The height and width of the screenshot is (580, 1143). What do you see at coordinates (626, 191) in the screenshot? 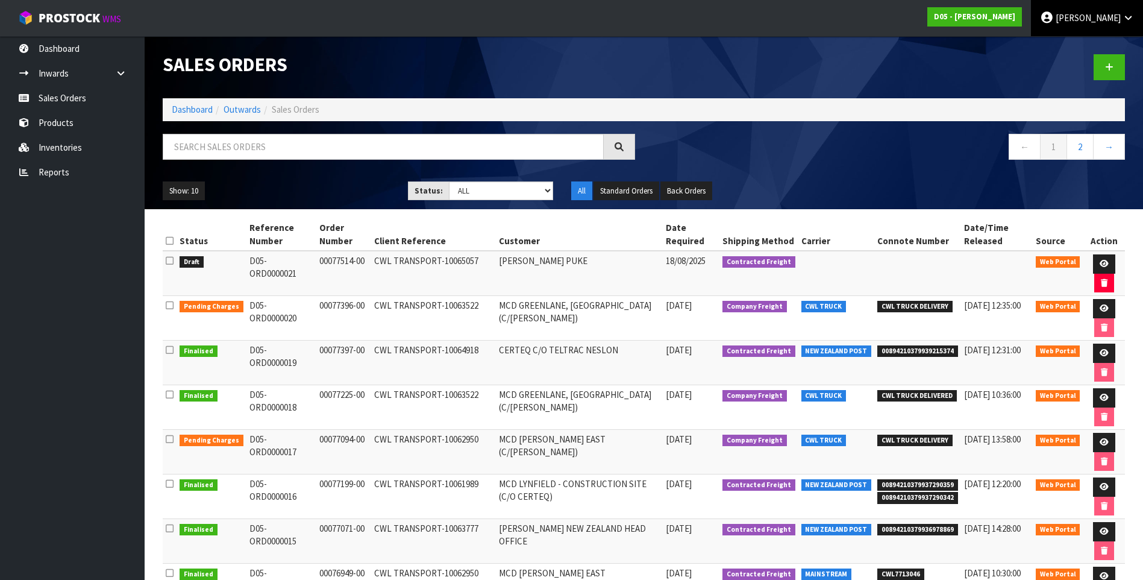
I see `button: Standard Orders` at bounding box center [626, 191].